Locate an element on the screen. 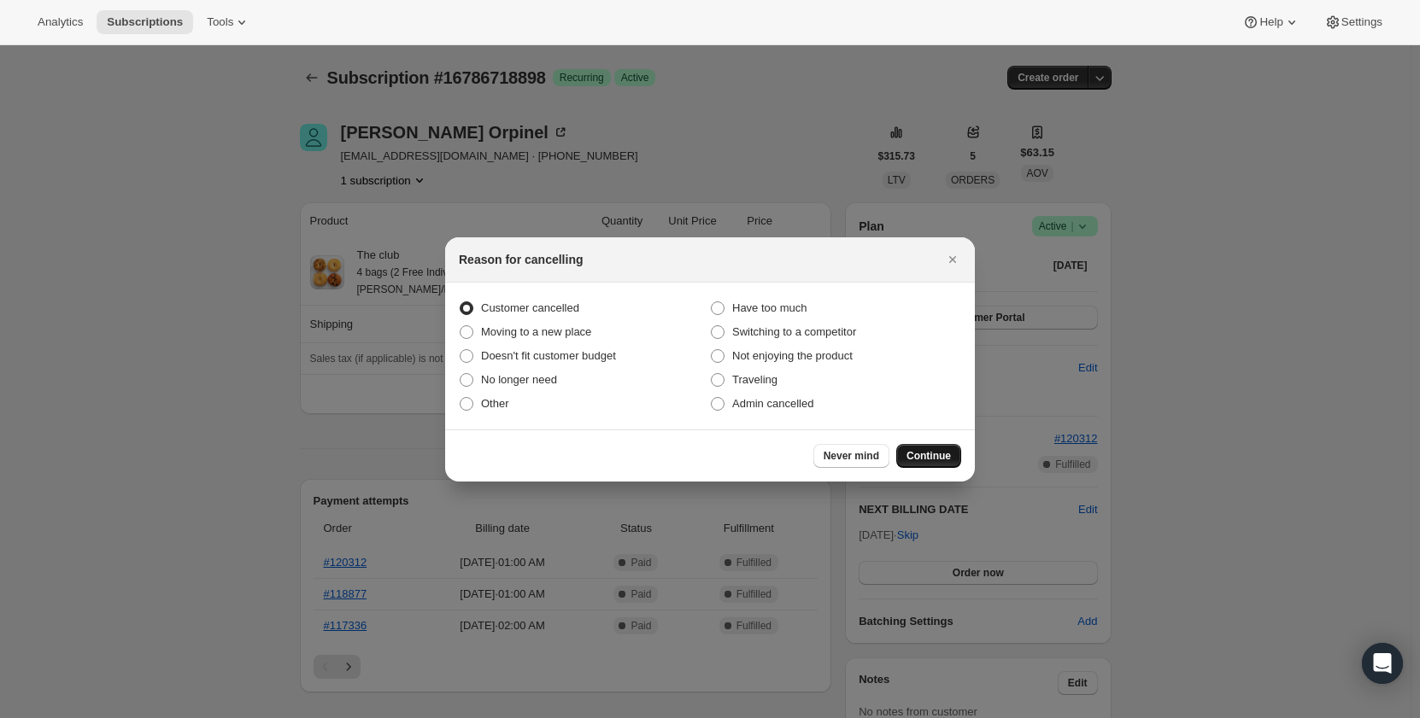 The width and height of the screenshot is (1420, 718). button: Settings is located at coordinates (1353, 22).